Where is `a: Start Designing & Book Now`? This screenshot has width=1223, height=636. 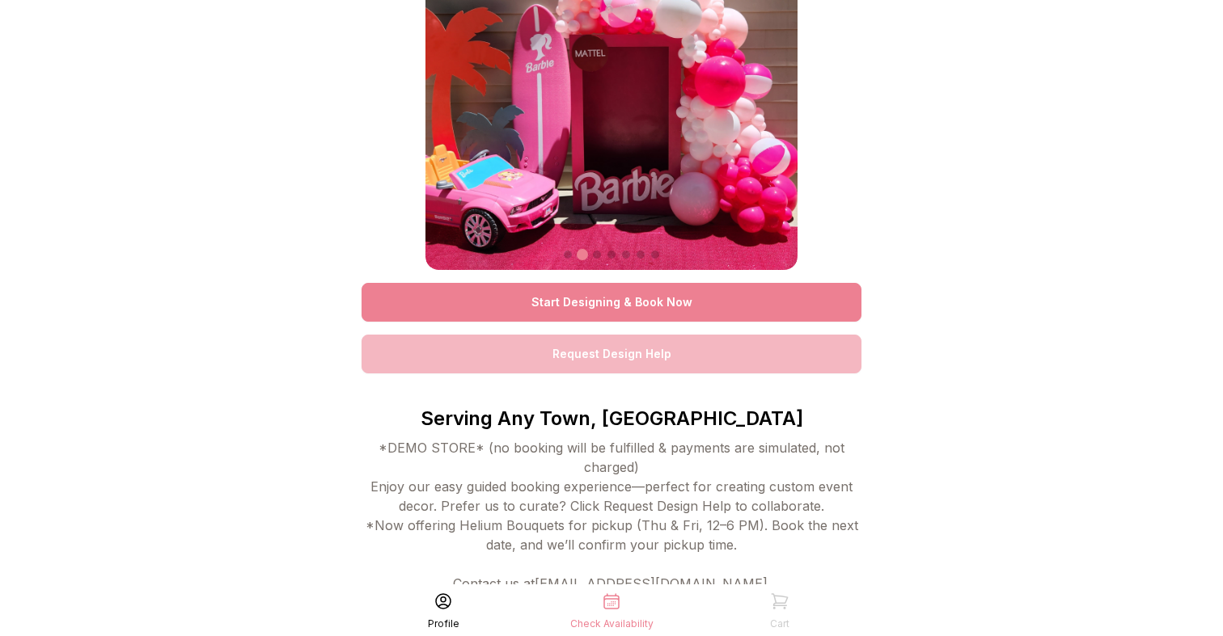
a: Start Designing & Book Now is located at coordinates (611, 302).